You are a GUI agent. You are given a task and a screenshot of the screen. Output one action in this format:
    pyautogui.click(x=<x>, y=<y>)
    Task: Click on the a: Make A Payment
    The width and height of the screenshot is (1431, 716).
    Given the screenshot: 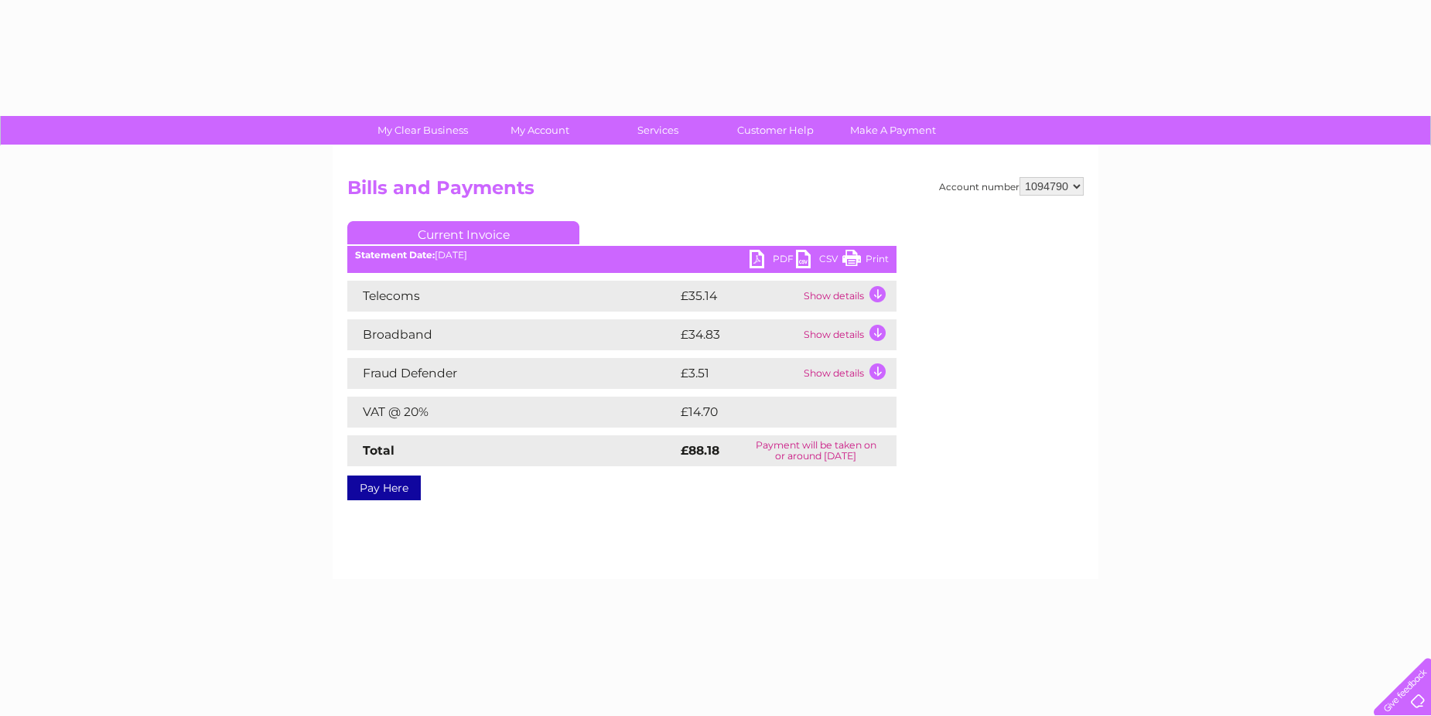 What is the action you would take?
    pyautogui.click(x=892, y=130)
    